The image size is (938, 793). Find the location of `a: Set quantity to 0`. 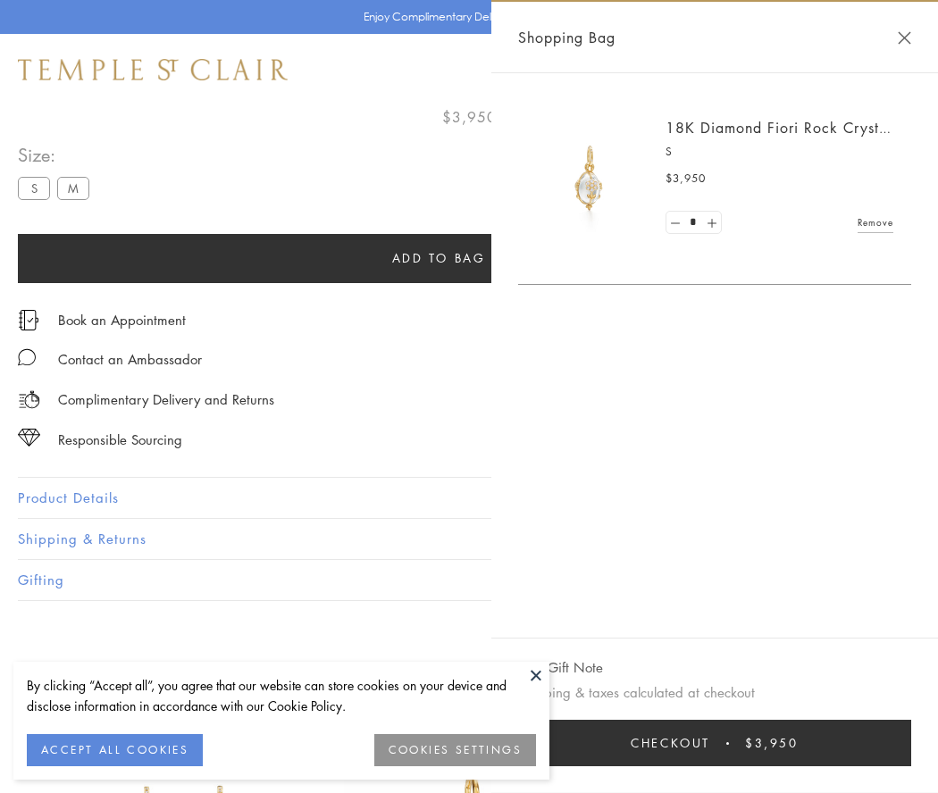

a: Set quantity to 0 is located at coordinates (675, 222).